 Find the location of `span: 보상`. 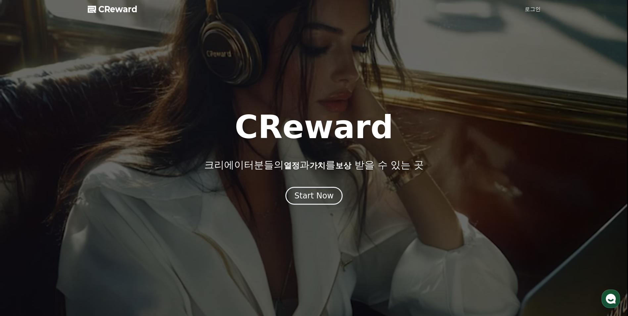

span: 보상 is located at coordinates (343, 165).